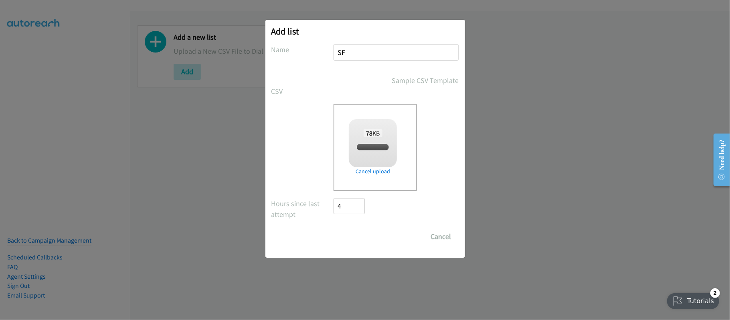 This screenshot has height=320, width=730. I want to click on button: Cancel, so click(441, 237).